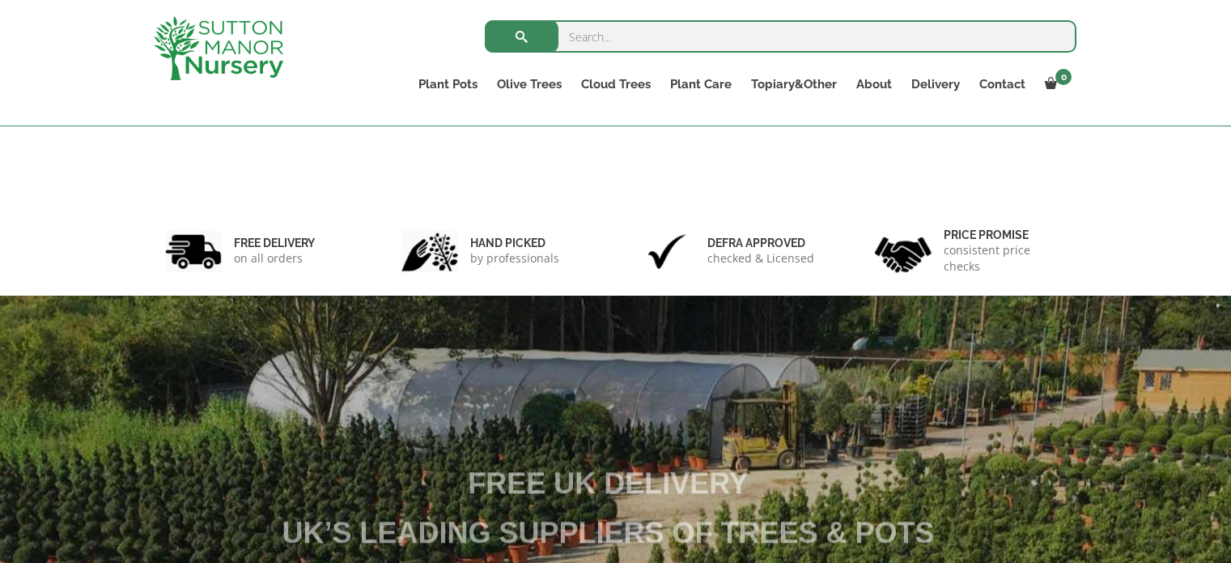  I want to click on a: Contact, so click(1002, 84).